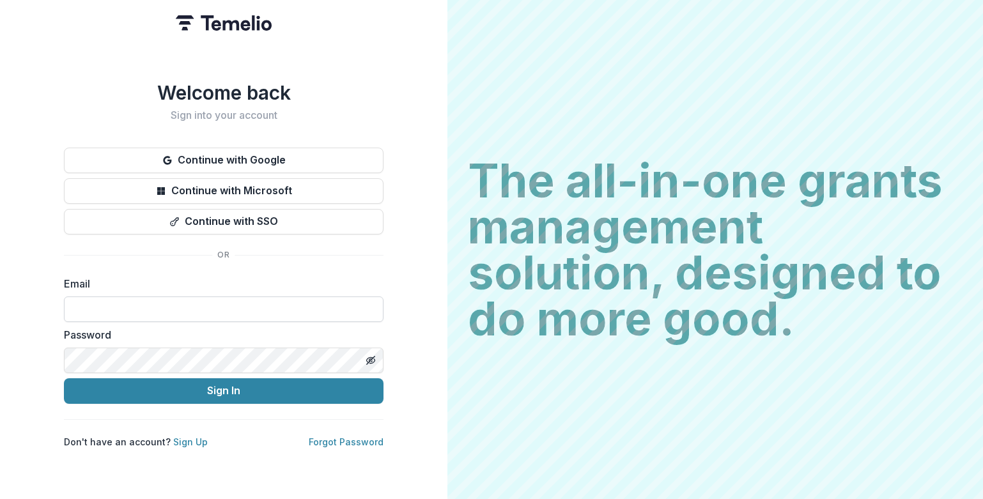  What do you see at coordinates (190, 441) in the screenshot?
I see `a: Sign Up` at bounding box center [190, 441].